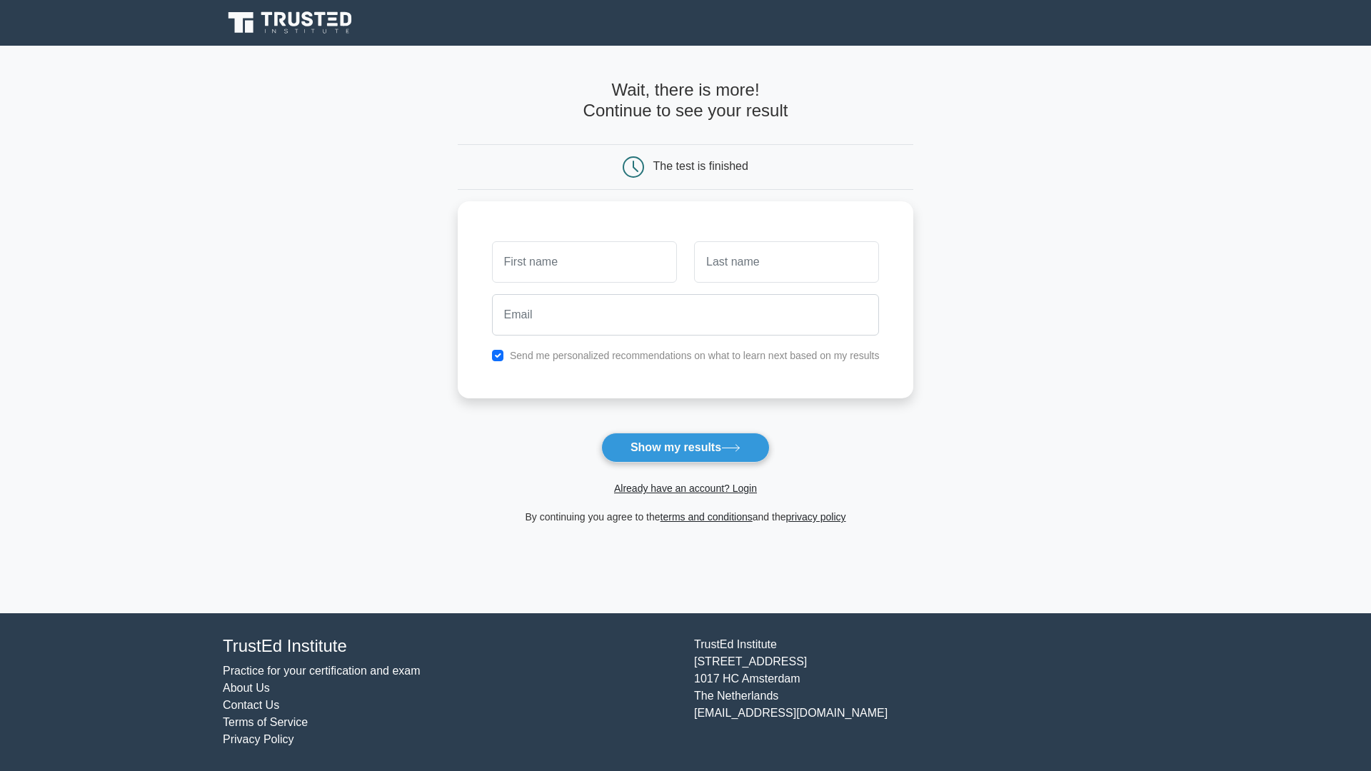 This screenshot has height=771, width=1371. Describe the element at coordinates (251, 705) in the screenshot. I see `a: Contact Us` at that location.